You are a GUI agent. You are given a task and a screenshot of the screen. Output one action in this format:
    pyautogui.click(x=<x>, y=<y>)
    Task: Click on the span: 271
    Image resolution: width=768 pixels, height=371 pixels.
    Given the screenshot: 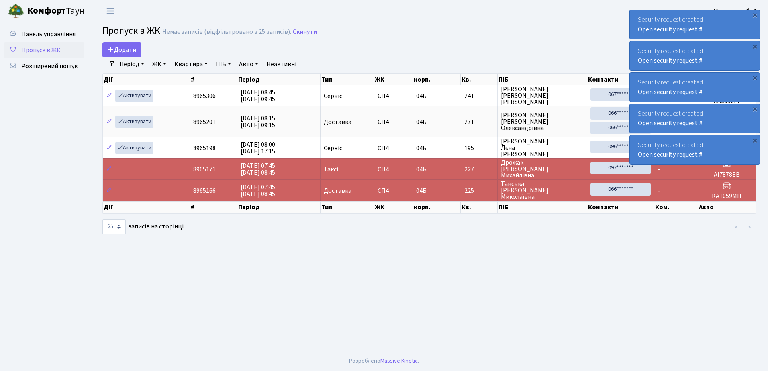 What is the action you would take?
    pyautogui.click(x=479, y=122)
    